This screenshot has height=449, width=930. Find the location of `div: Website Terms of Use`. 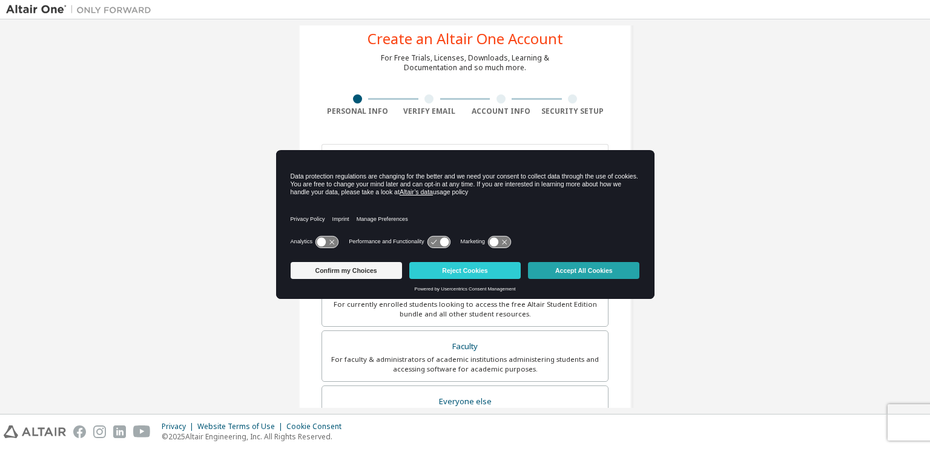

div: Website Terms of Use is located at coordinates (242, 427).